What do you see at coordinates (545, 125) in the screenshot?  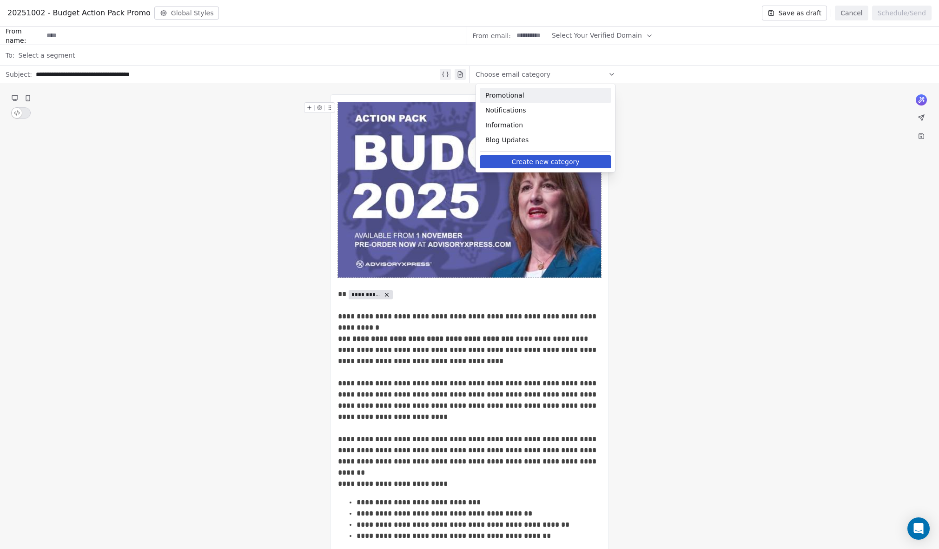 I see `span: Information` at bounding box center [545, 125].